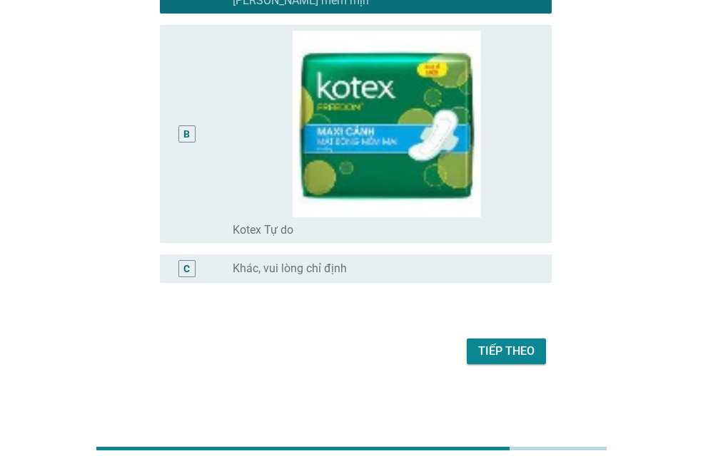  Describe the element at coordinates (386, 124) in the screenshot. I see `img: 87a52a9b-c0be-4267-a96a-ce67032137aa-image25.jpeg` at that location.